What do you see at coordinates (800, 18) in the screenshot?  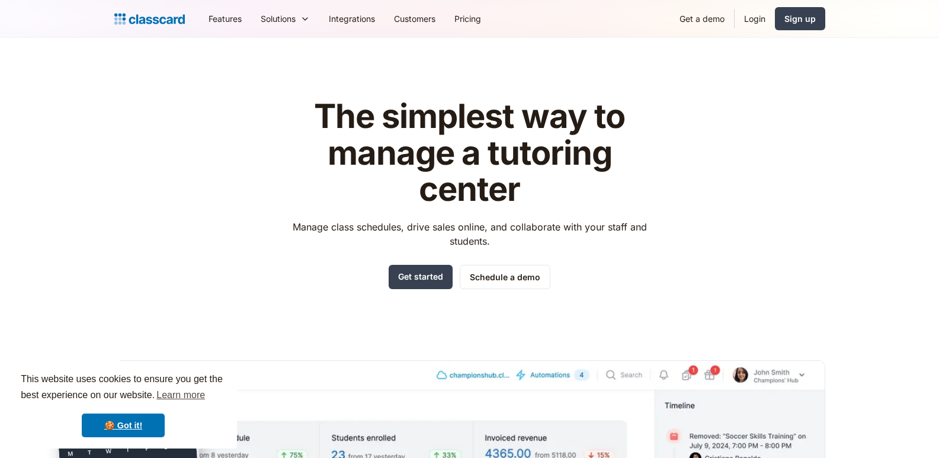 I see `div: Sign up` at bounding box center [800, 18].